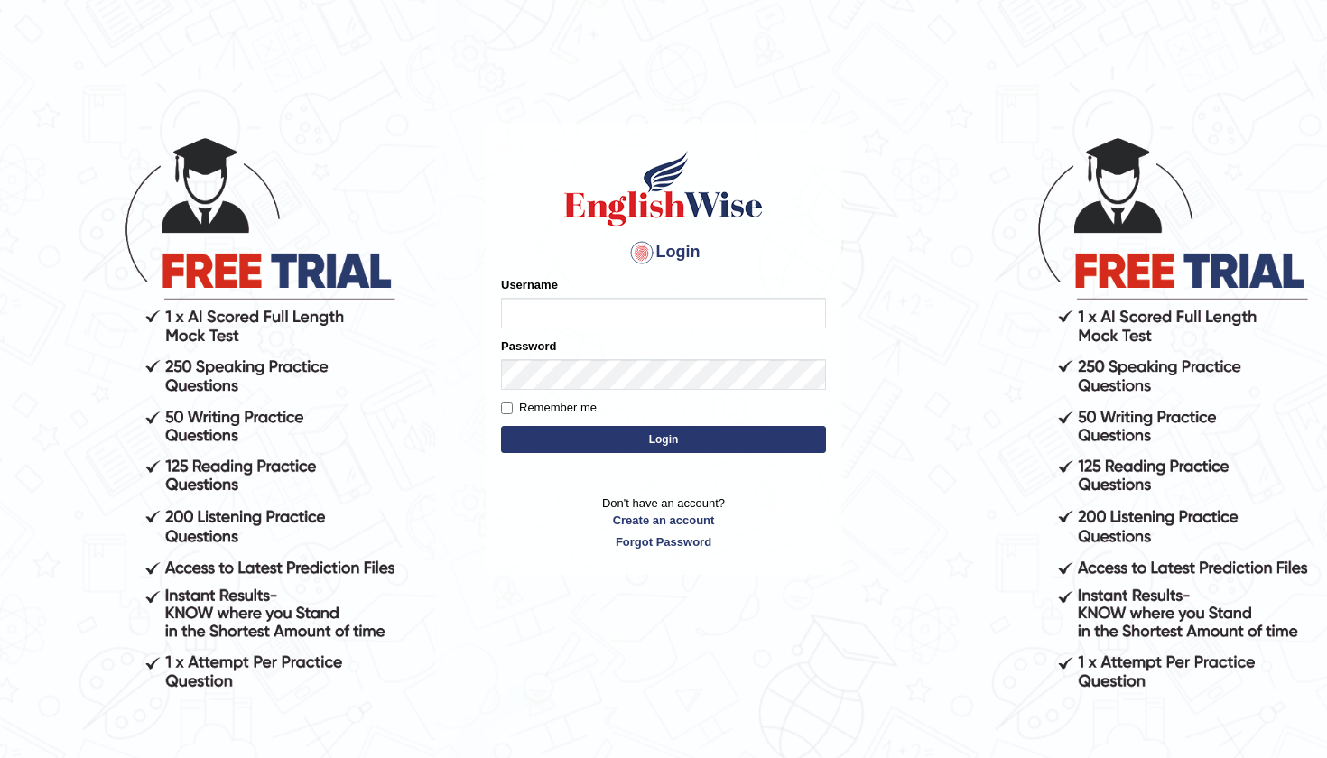 This screenshot has width=1327, height=758. I want to click on label: Username, so click(529, 284).